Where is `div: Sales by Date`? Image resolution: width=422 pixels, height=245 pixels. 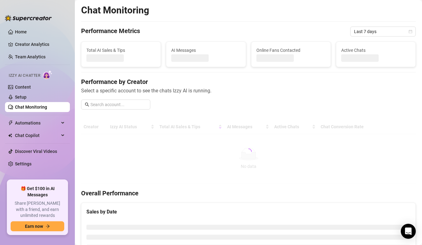 div: Sales by Date is located at coordinates (248, 211).